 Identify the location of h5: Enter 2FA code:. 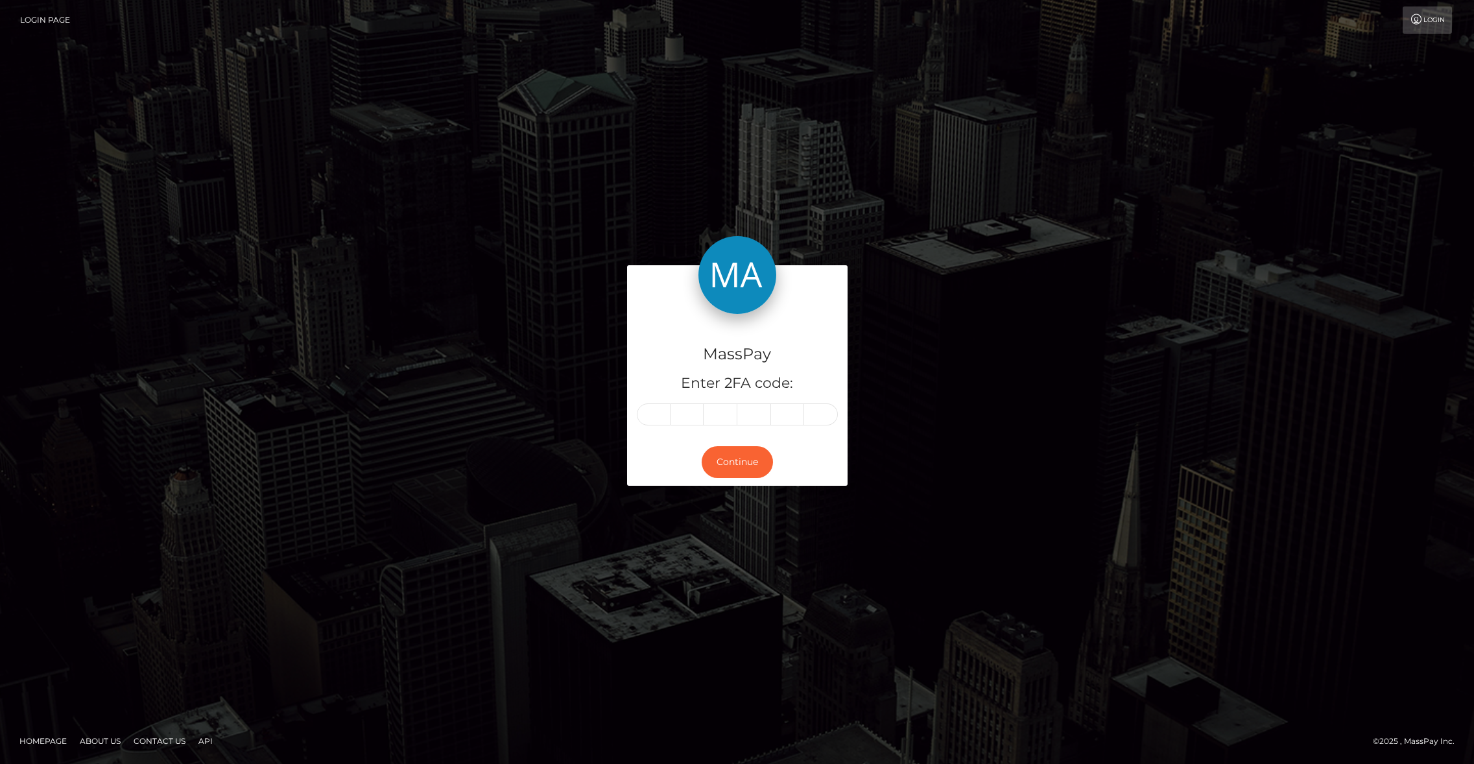
(737, 383).